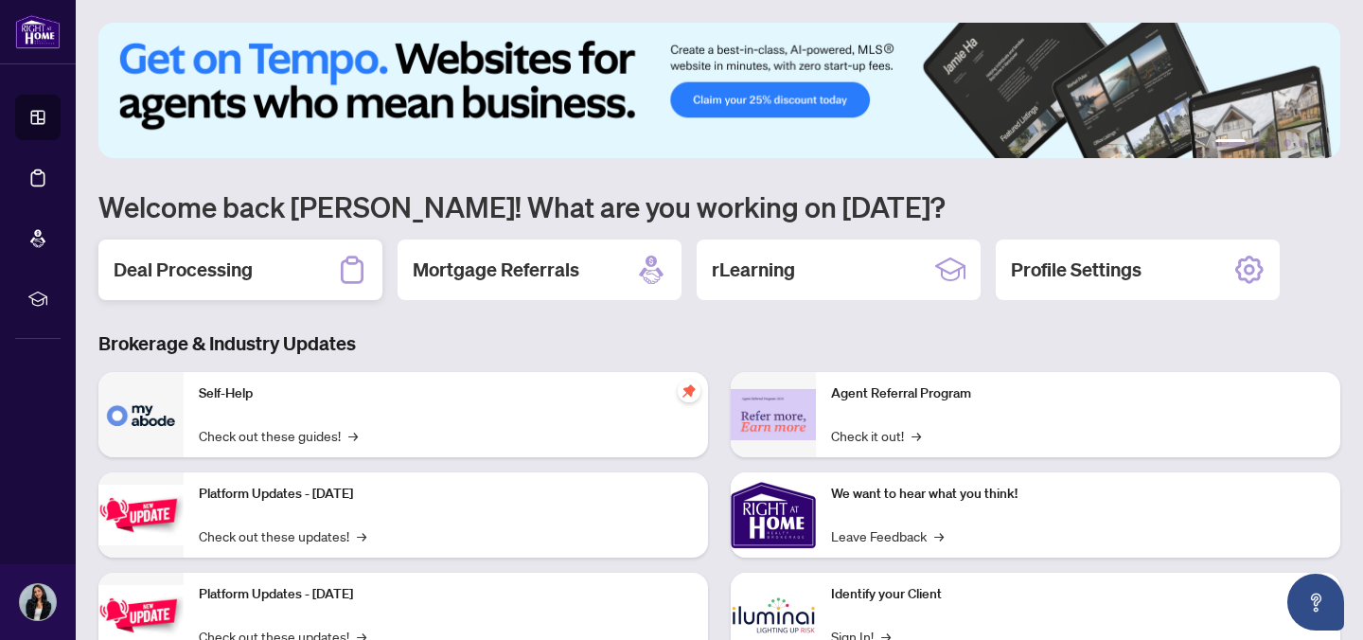 The height and width of the screenshot is (640, 1363). I want to click on a: Check it out!→, so click(876, 435).